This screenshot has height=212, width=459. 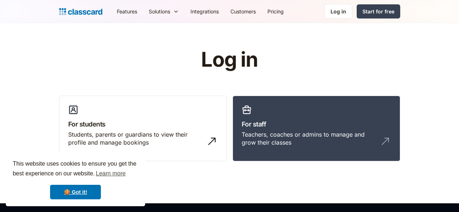 I want to click on h3: For students, so click(x=143, y=124).